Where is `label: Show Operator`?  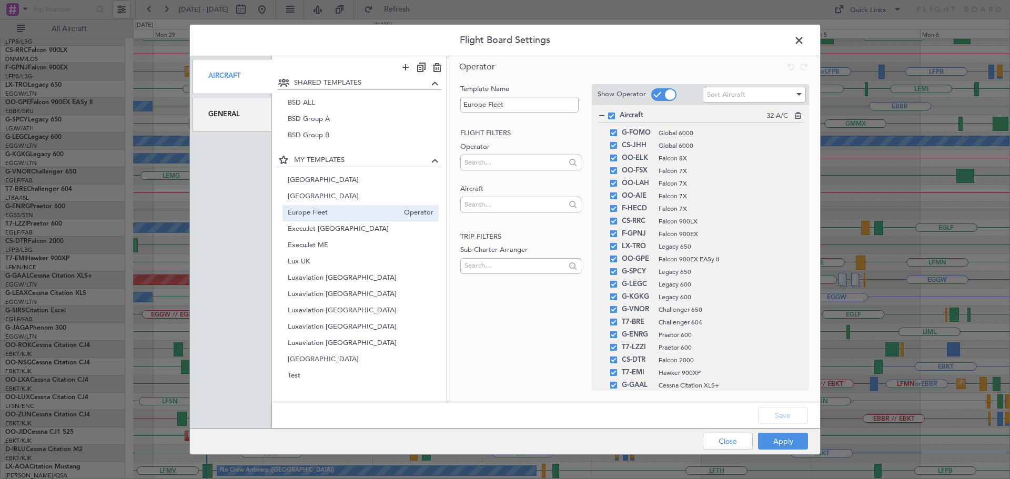
label: Show Operator is located at coordinates (622, 95).